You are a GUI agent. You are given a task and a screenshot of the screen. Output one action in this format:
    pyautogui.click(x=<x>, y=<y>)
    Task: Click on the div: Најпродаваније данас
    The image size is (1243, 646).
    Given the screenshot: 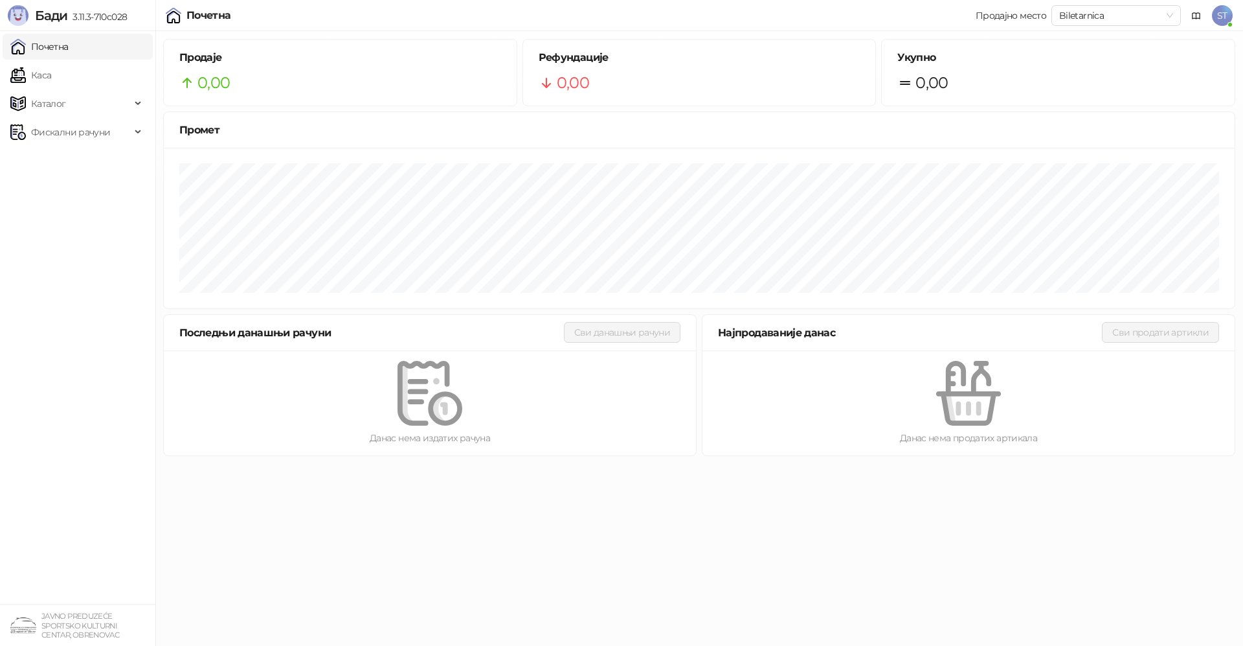 What is the action you would take?
    pyautogui.click(x=910, y=332)
    